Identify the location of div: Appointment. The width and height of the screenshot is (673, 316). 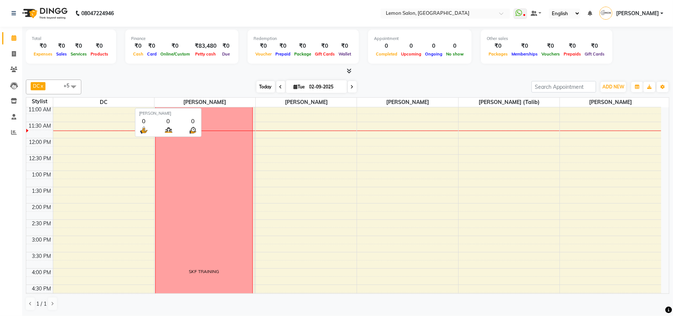
(420, 38).